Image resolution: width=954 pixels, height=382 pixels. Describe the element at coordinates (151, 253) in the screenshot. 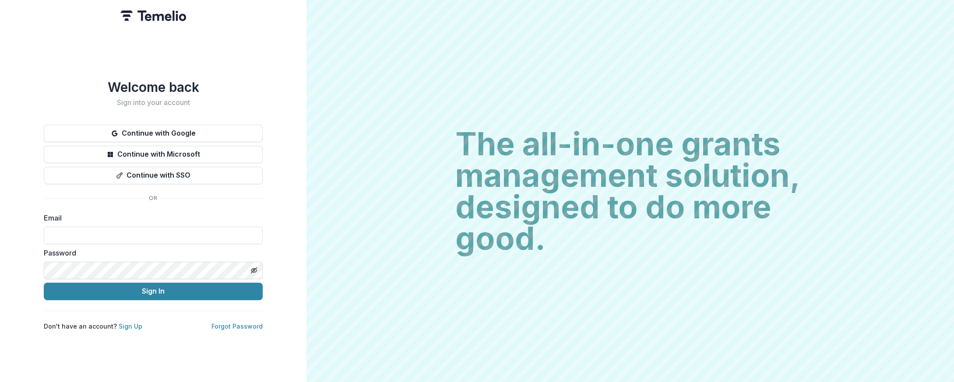

I see `label: Password` at that location.